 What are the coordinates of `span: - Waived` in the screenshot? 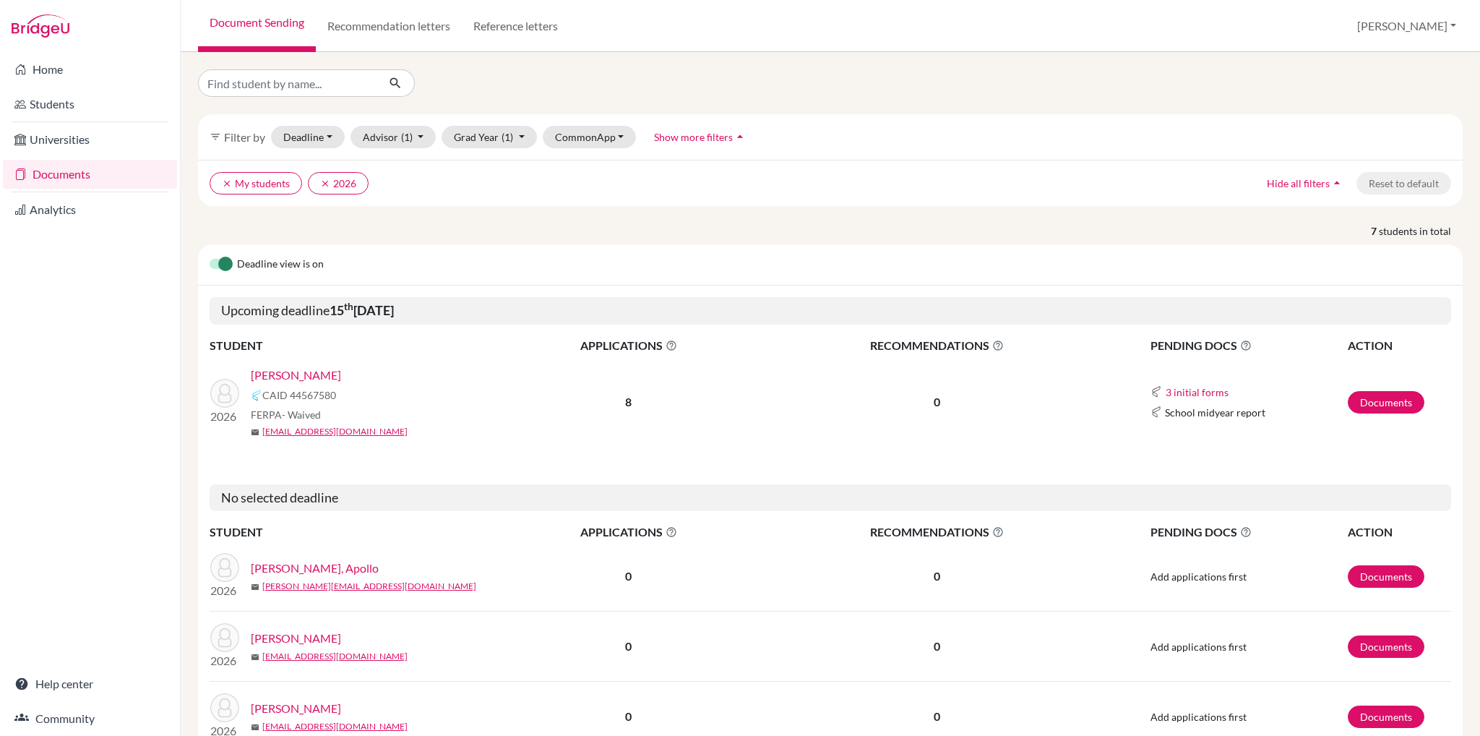 It's located at (301, 414).